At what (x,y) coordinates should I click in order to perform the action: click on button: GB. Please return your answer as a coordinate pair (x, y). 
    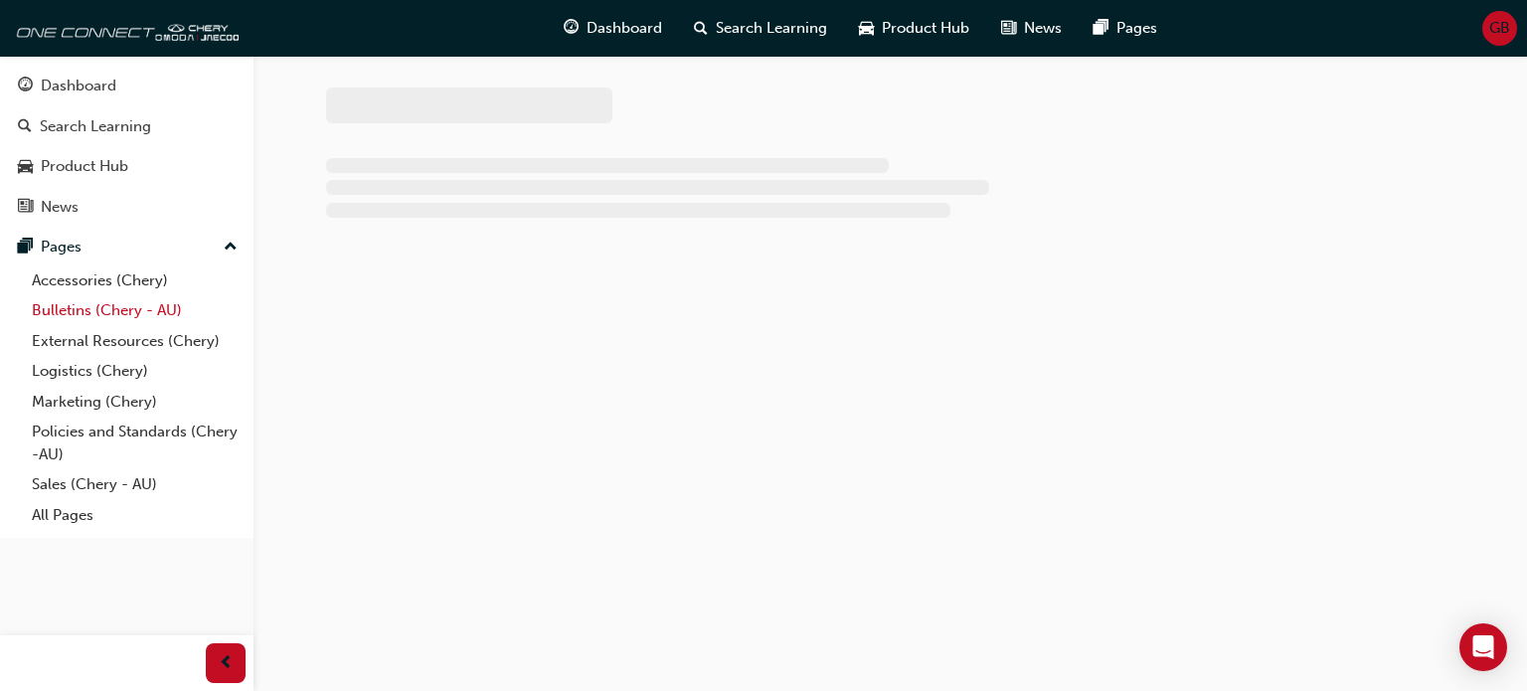
    Looking at the image, I should click on (1499, 28).